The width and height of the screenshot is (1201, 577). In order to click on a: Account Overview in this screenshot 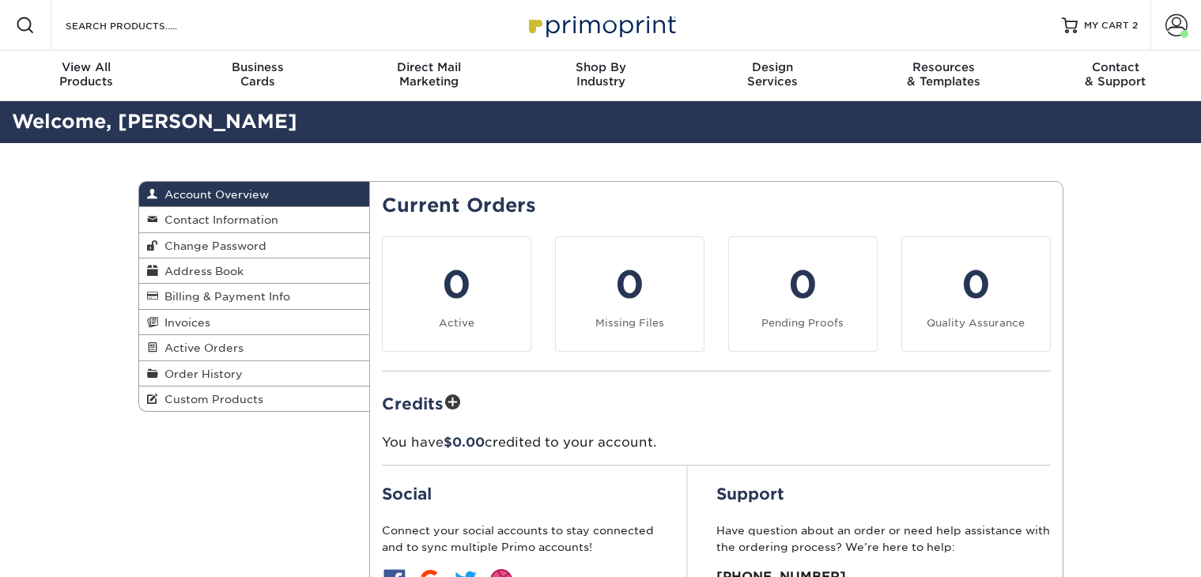, I will do `click(255, 194)`.